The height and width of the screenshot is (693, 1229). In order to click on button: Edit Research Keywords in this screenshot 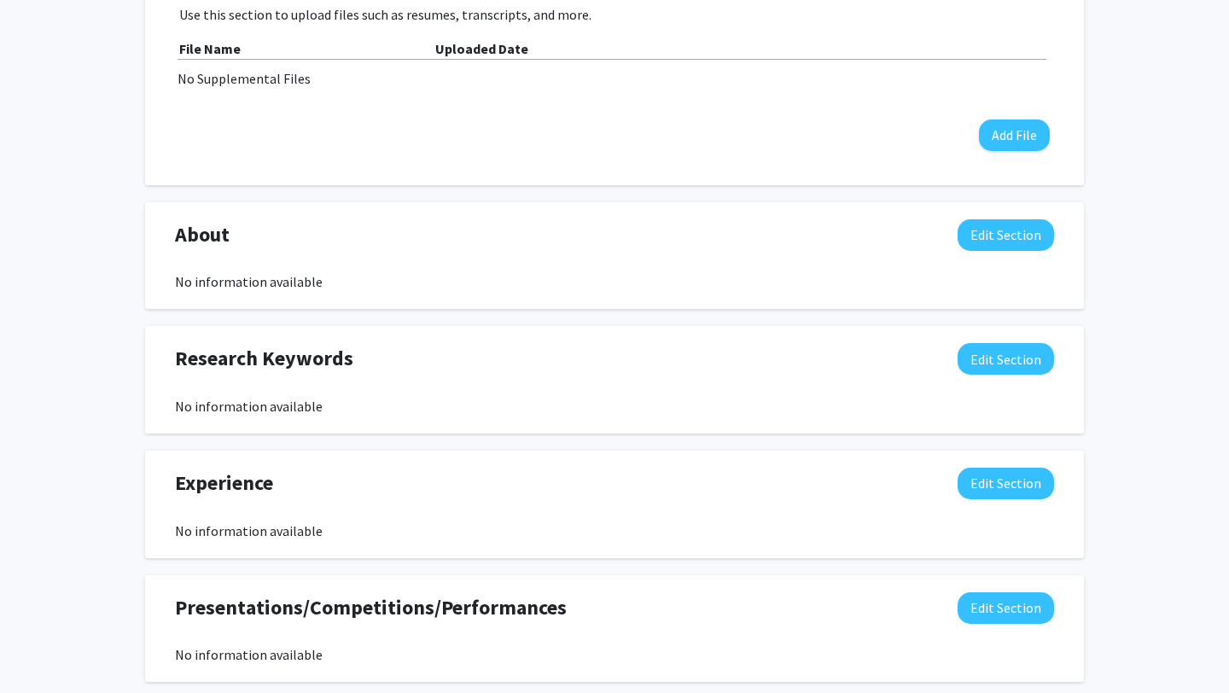, I will do `click(1006, 359)`.